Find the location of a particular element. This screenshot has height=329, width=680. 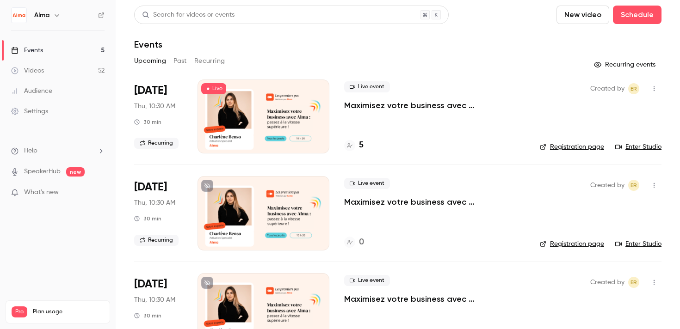

span: Pro is located at coordinates (19, 312).